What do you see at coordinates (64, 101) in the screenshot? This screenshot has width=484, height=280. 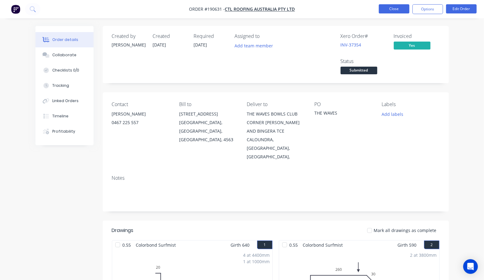 I see `button: Linked Orders` at bounding box center [64, 101].